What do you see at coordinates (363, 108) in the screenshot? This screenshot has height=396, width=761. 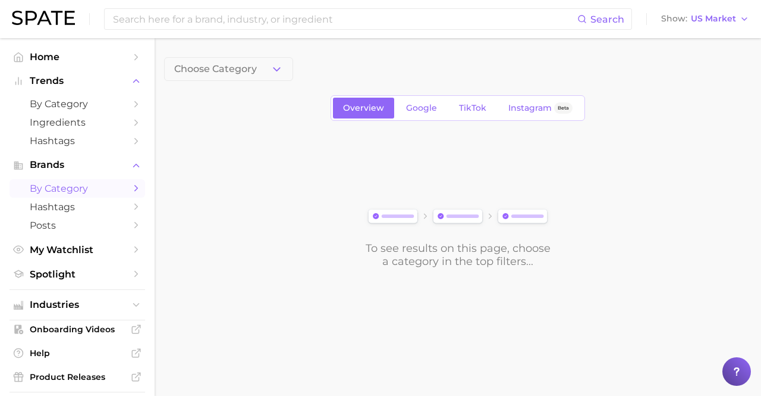 I see `a: Overview` at bounding box center [363, 108].